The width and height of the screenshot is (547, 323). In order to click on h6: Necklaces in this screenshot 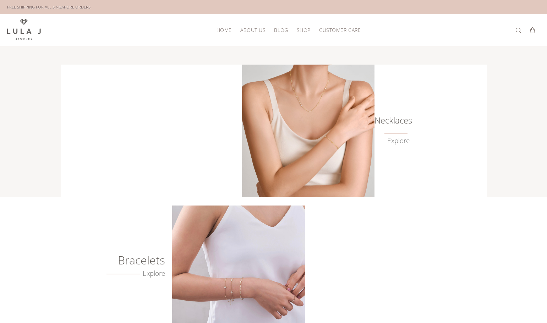, I will do `click(392, 120)`.